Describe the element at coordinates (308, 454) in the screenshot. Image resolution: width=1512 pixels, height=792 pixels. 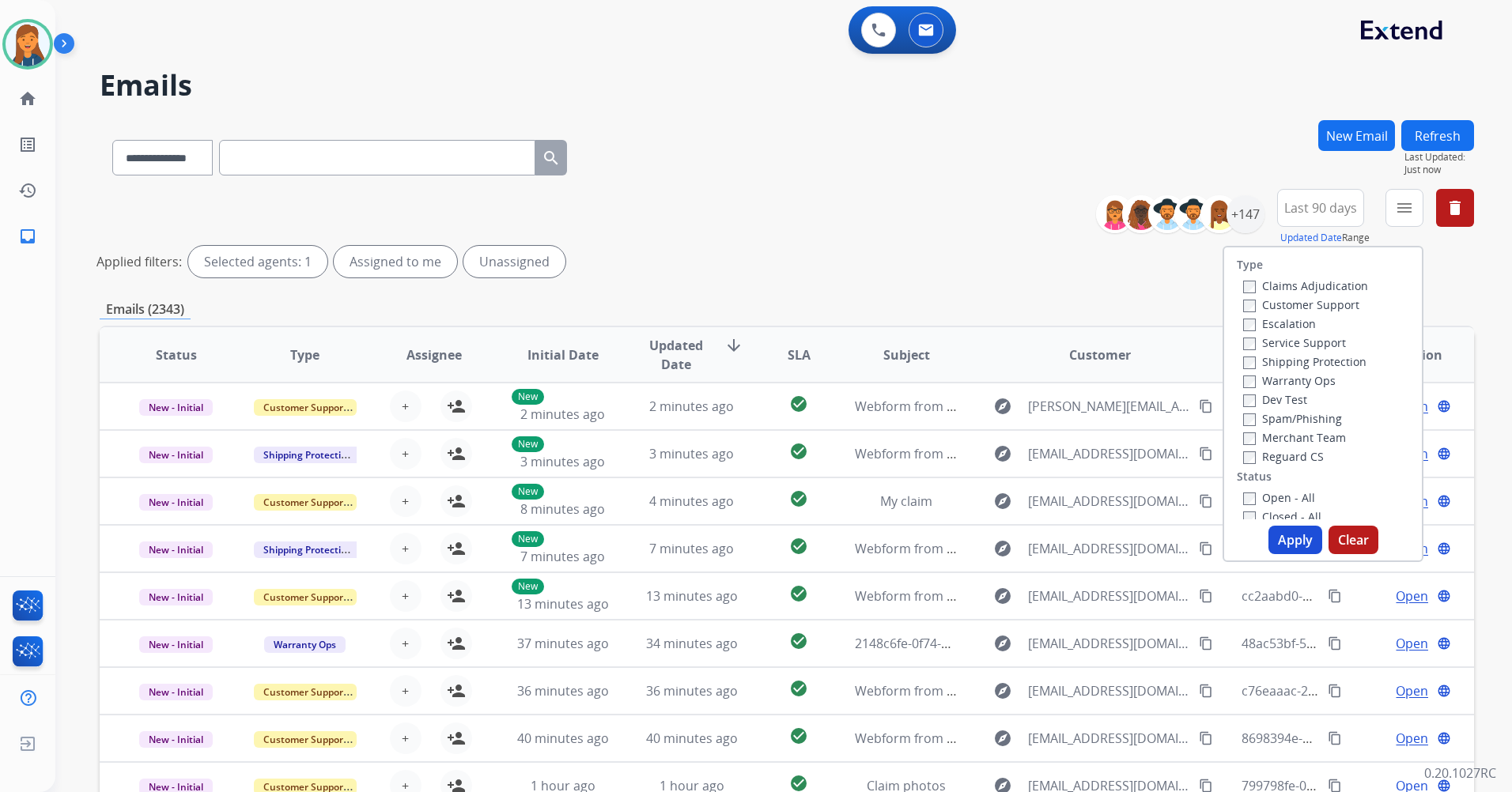
I see `span: Shipping Protection` at that location.